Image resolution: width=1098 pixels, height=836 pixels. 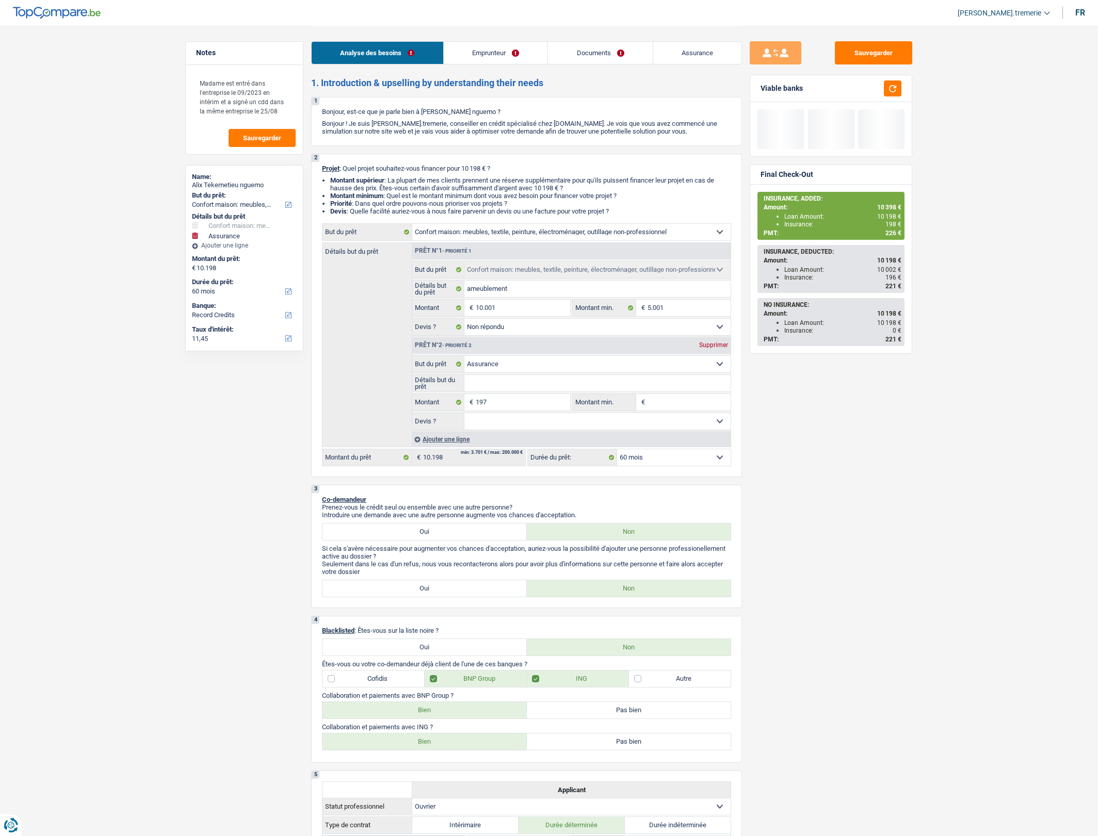 What do you see at coordinates (443, 345) in the screenshot?
I see `div: Prêt n°2` at bounding box center [443, 345].